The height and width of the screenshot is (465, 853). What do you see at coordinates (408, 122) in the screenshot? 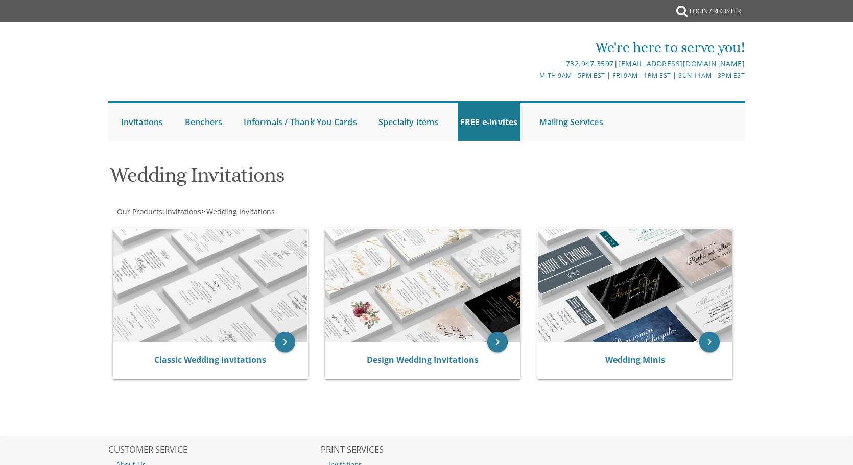
I see `a: Specialty Items` at bounding box center [408, 122].